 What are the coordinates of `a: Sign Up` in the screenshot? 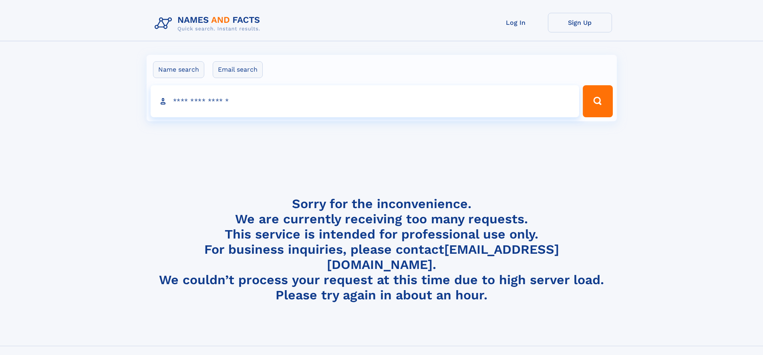 It's located at (580, 22).